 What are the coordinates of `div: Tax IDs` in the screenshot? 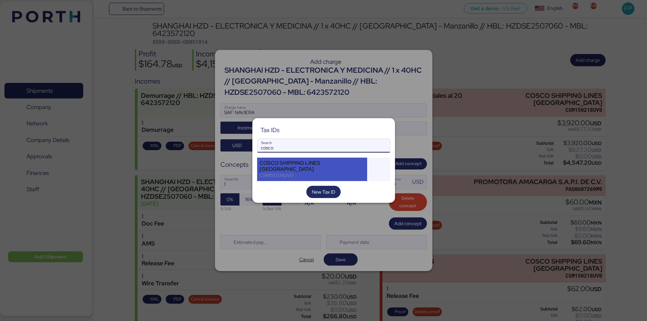 It's located at (270, 130).